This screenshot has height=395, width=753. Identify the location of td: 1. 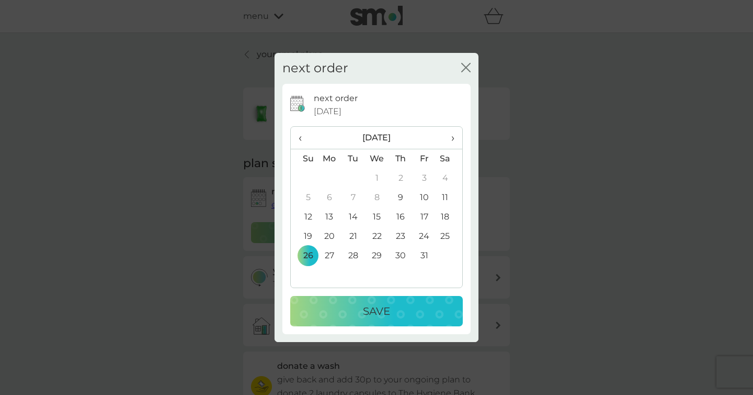
(377, 178).